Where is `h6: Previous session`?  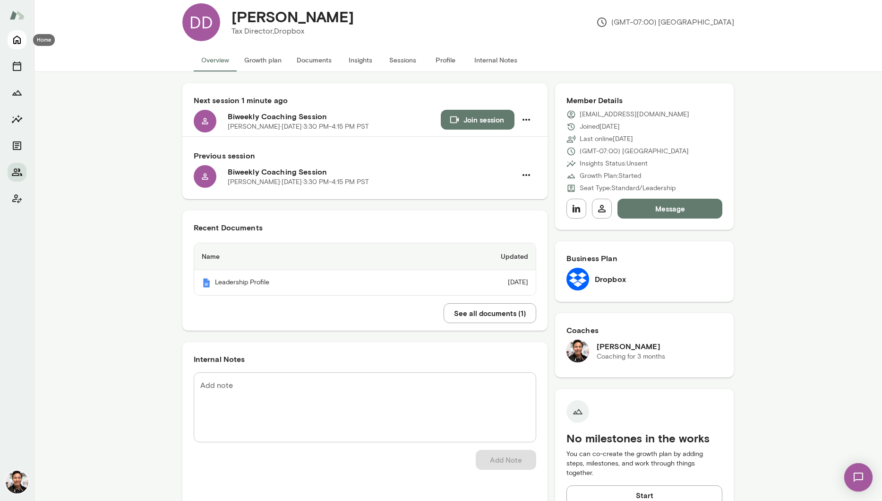 h6: Previous session is located at coordinates (365, 156).